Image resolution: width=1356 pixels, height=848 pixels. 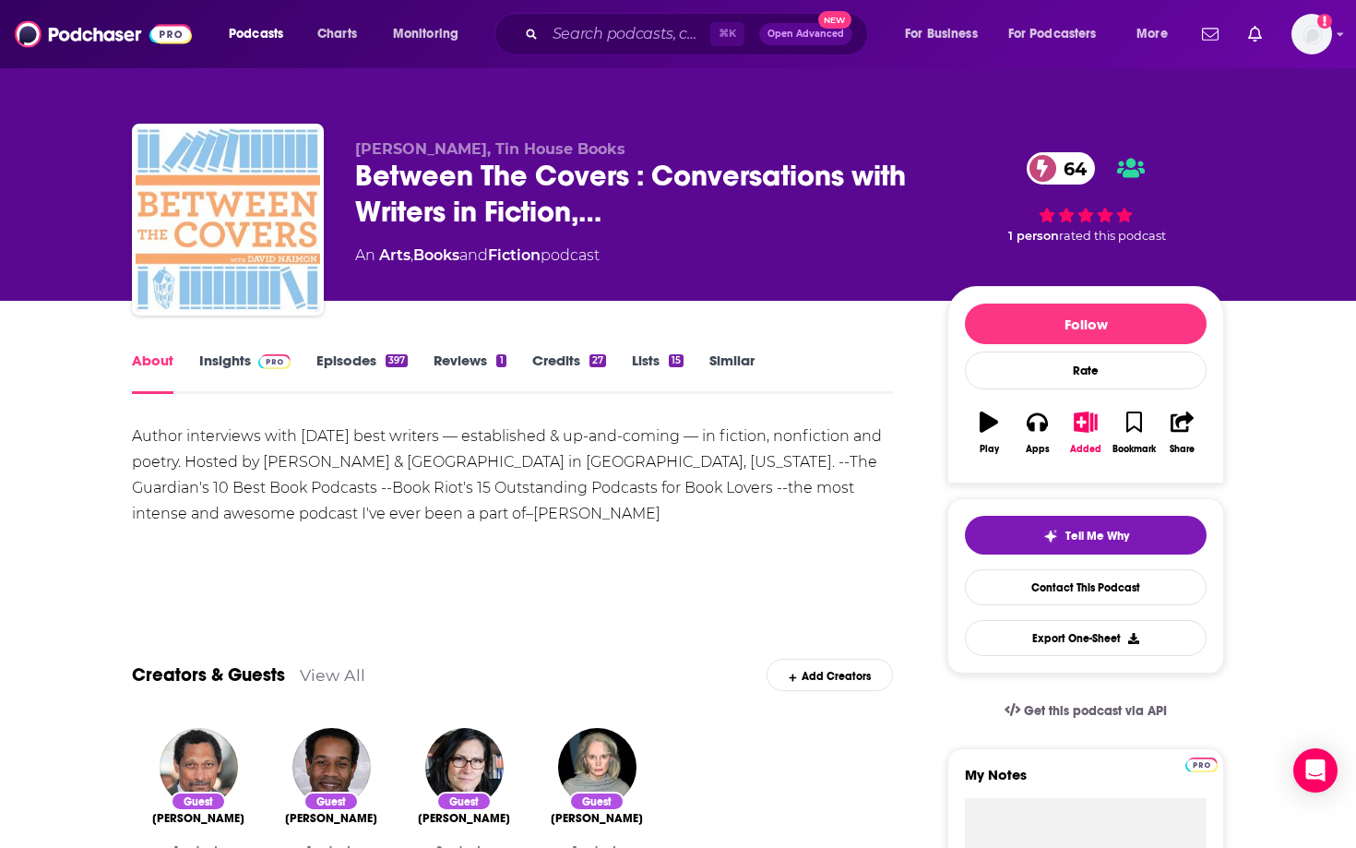 I want to click on img: User Profile, so click(x=1312, y=34).